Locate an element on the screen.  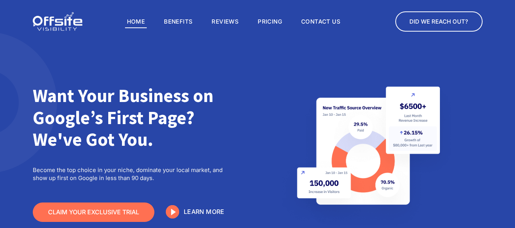
a: Home is located at coordinates (136, 22).